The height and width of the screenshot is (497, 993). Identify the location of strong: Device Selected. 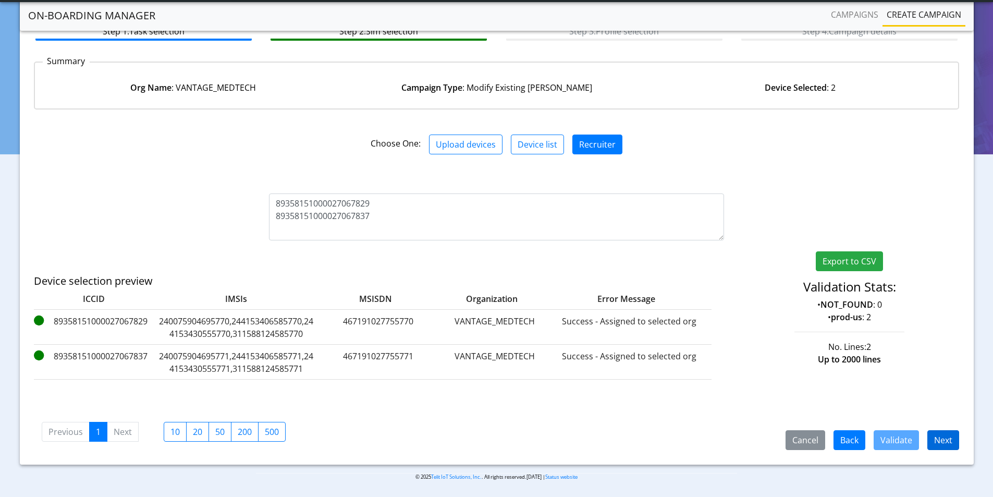
(796, 88).